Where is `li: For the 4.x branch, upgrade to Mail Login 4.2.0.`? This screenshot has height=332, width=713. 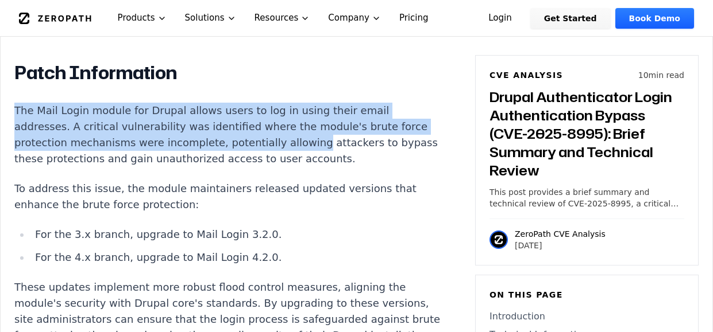
li: For the 4.x branch, upgrade to Mail Login 4.2.0. is located at coordinates (236, 258).